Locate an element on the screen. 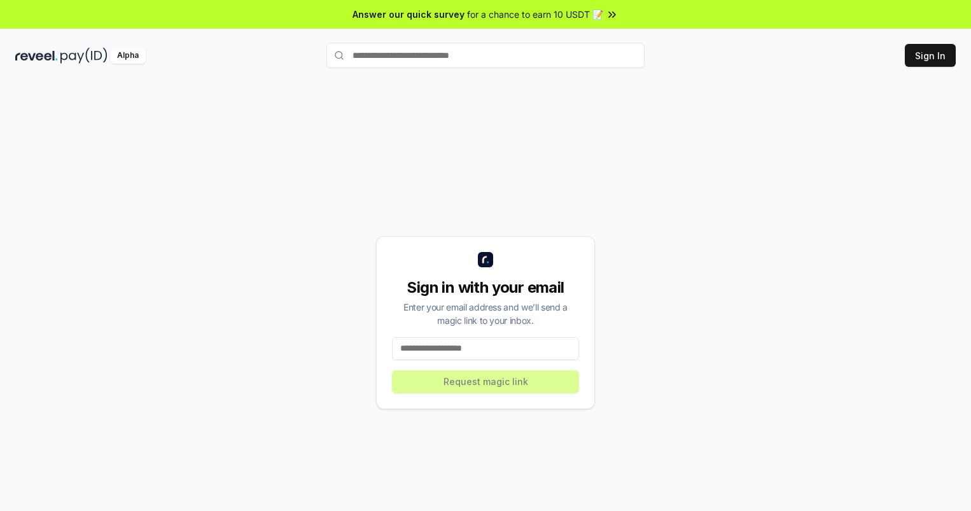  span: for a chance to earn 10 USDT 📝 is located at coordinates (535, 14).